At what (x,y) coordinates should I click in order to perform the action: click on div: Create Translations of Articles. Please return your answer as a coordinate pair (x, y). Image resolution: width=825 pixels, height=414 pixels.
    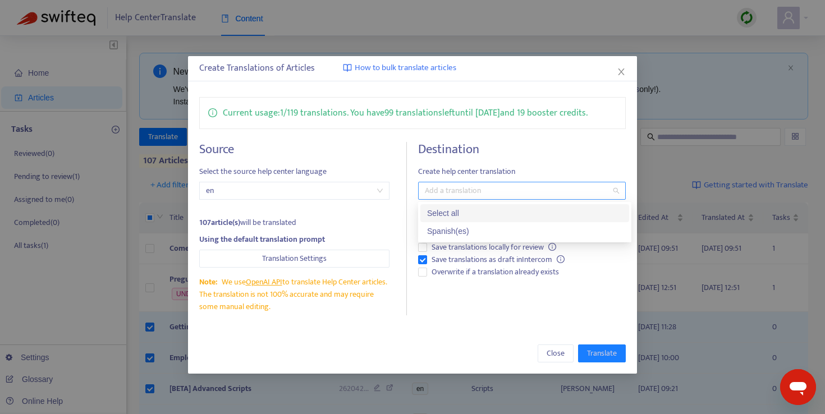
    Looking at the image, I should click on (412, 68).